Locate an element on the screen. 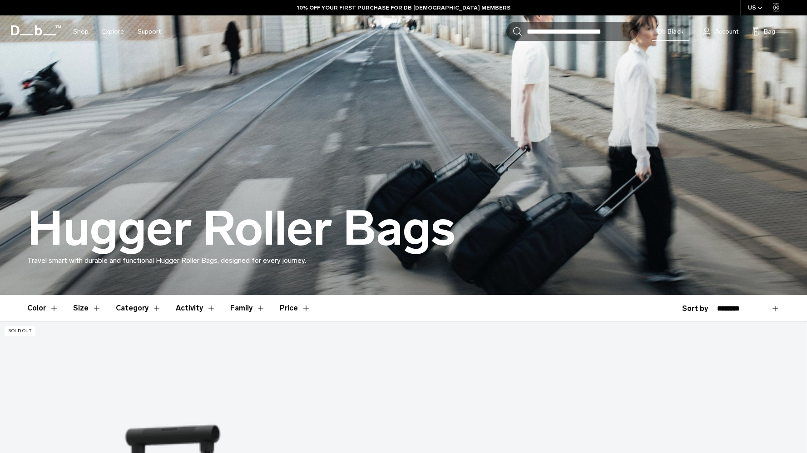  span: Account is located at coordinates (726, 31).